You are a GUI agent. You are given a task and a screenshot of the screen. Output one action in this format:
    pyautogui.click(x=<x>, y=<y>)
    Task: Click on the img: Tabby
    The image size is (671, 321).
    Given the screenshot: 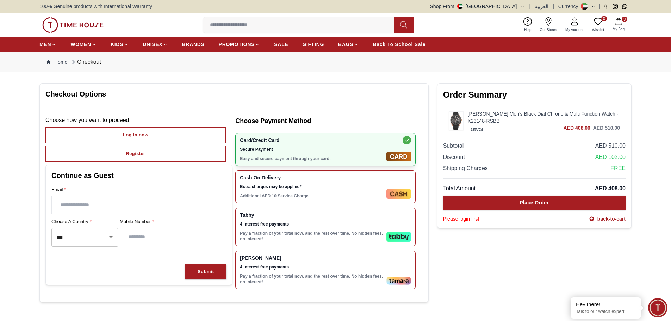 What is the action you would take?
    pyautogui.click(x=399, y=237)
    